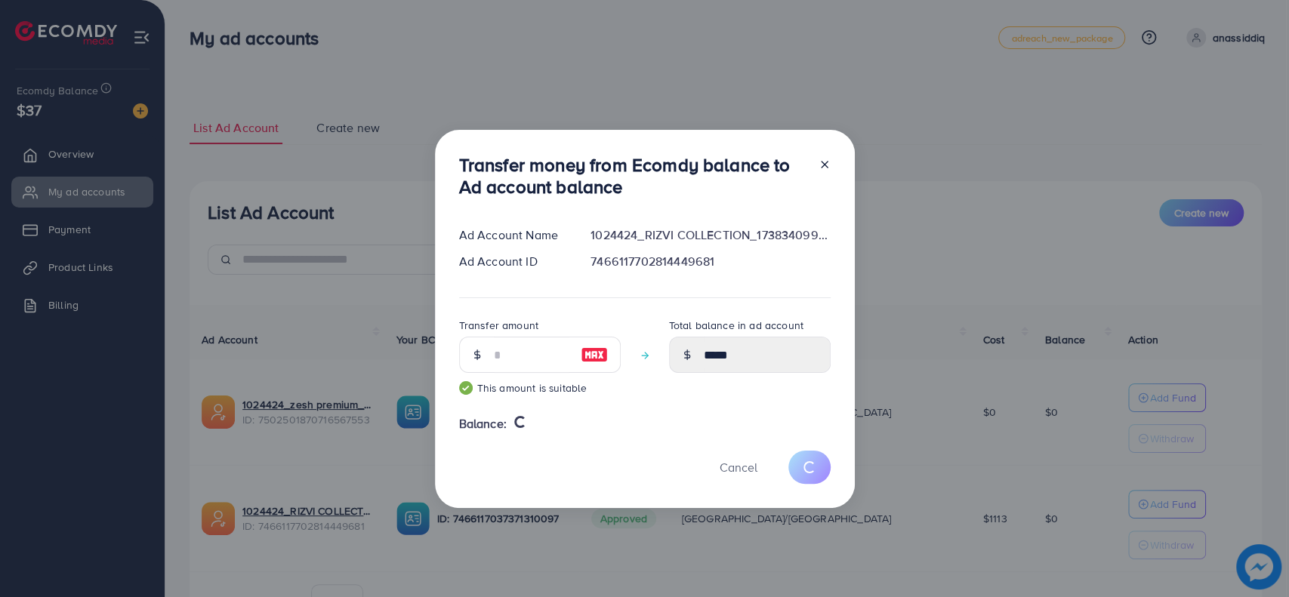 This screenshot has height=597, width=1289. I want to click on div: 7466117702814449681, so click(710, 261).